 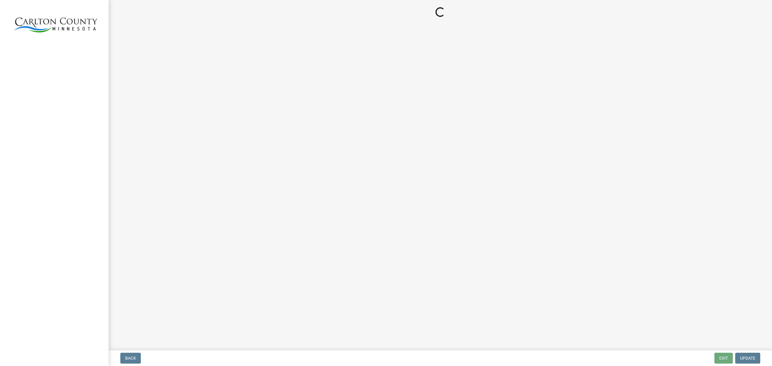 I want to click on button: Back, so click(x=131, y=358).